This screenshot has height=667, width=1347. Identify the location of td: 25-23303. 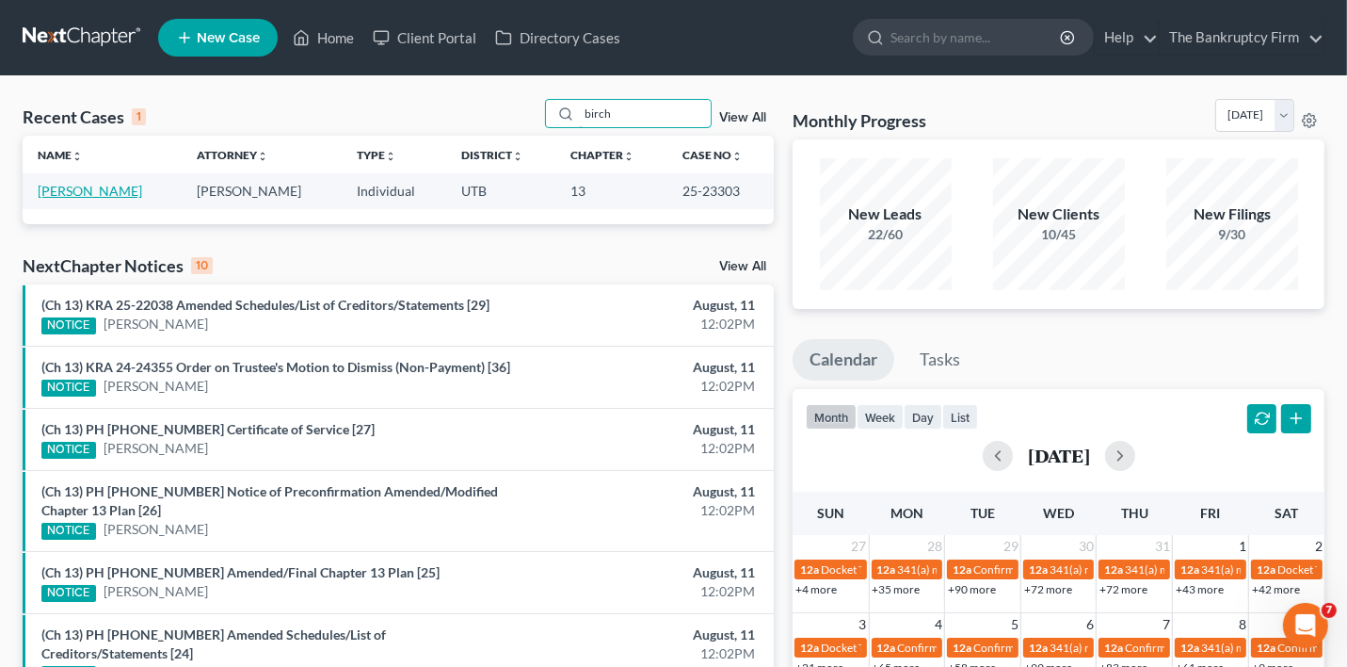
(721, 190).